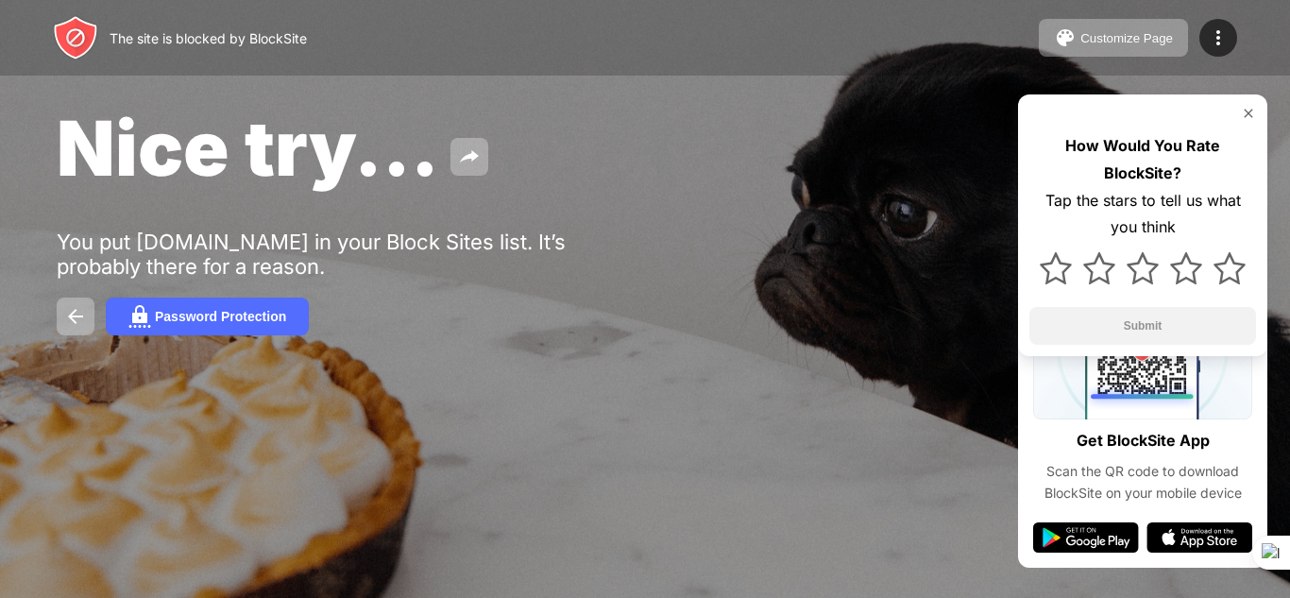 Image resolution: width=1290 pixels, height=598 pixels. What do you see at coordinates (1143, 160) in the screenshot?
I see `div: How Would You Rate BlockSite?` at bounding box center [1143, 160].